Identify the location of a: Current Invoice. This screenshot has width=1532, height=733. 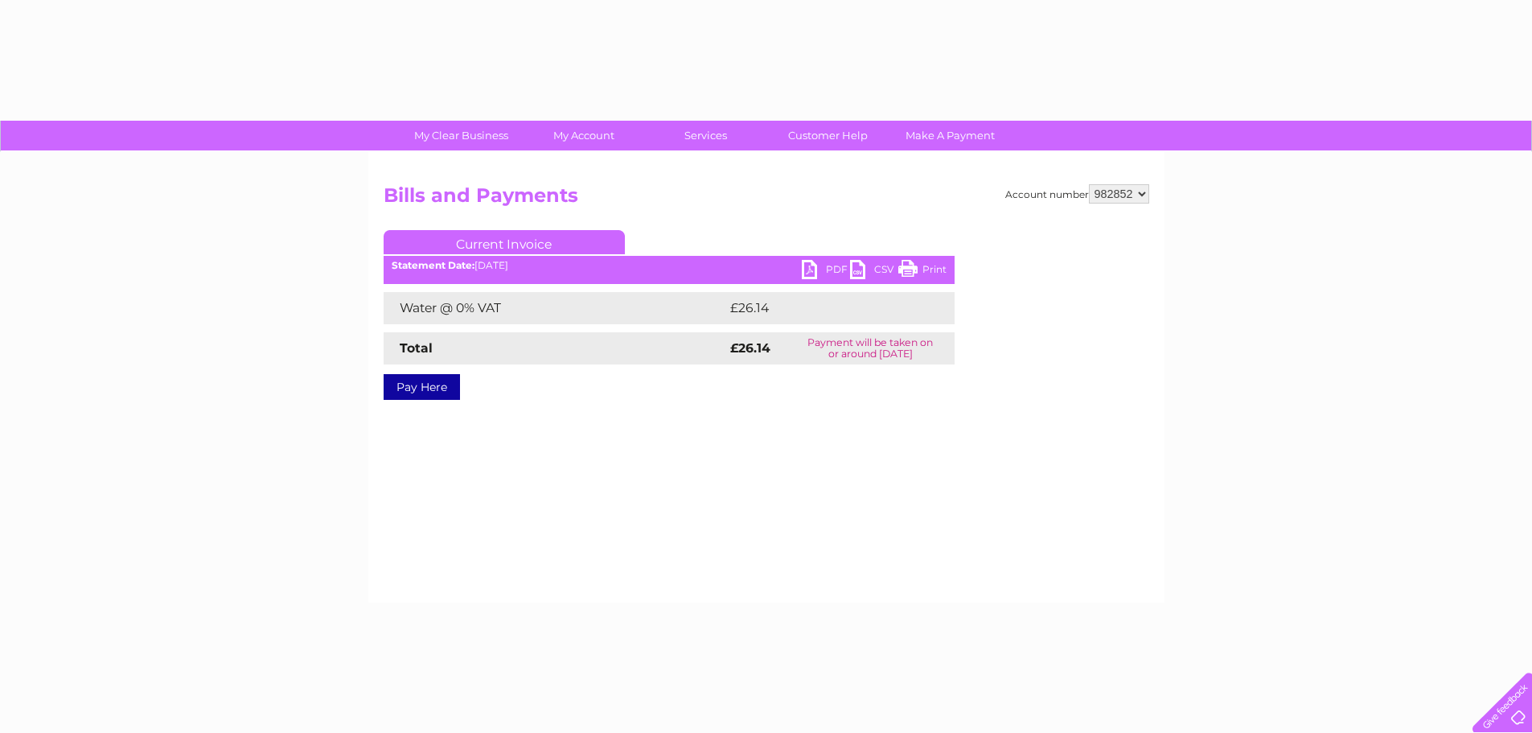
(504, 242).